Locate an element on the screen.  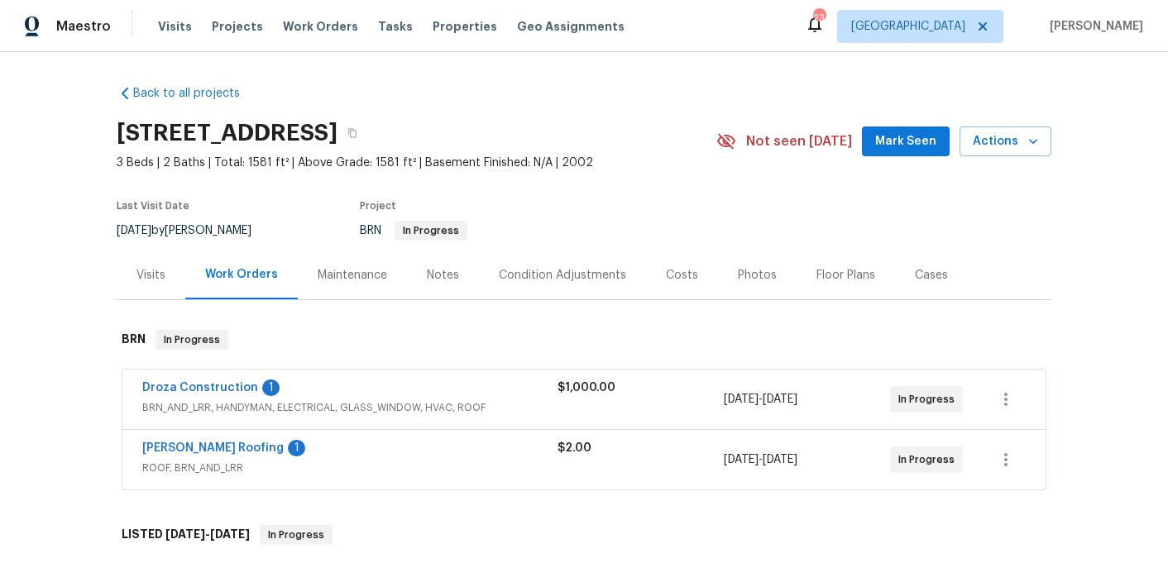
h6: LISTED is located at coordinates (185, 535).